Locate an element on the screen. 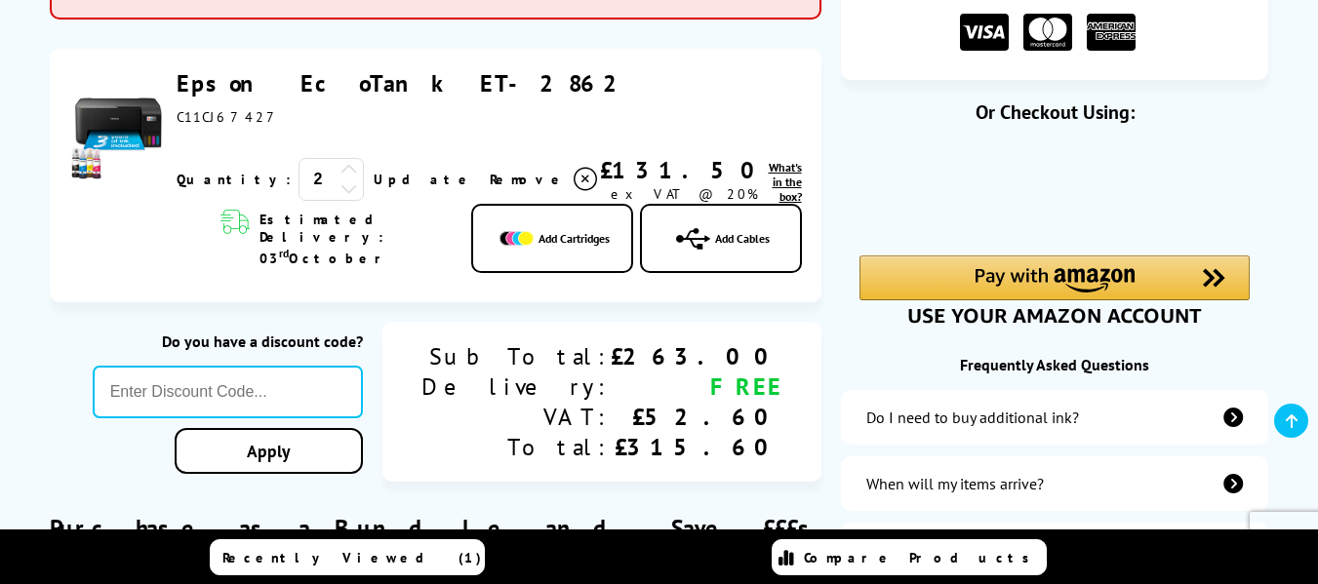 The width and height of the screenshot is (1318, 584). span: Remove is located at coordinates (528, 180).